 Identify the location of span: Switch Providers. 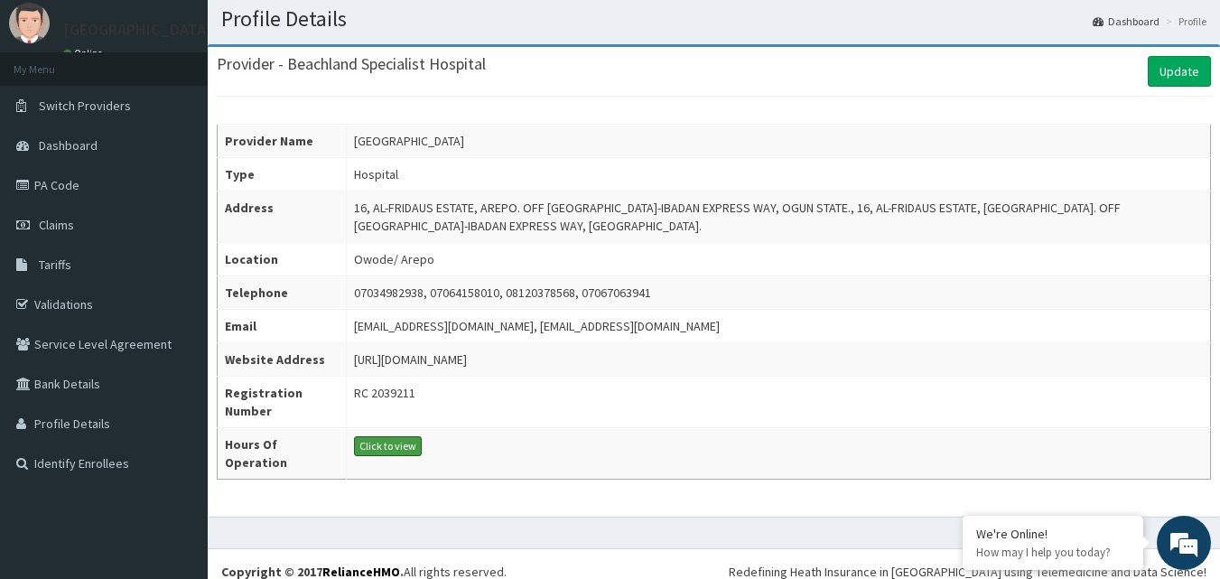
(85, 106).